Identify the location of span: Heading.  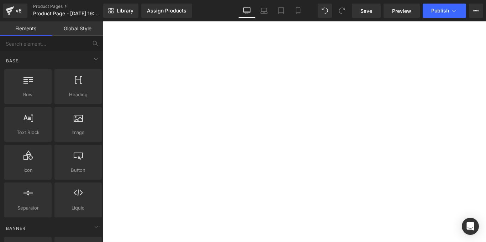
(78, 94).